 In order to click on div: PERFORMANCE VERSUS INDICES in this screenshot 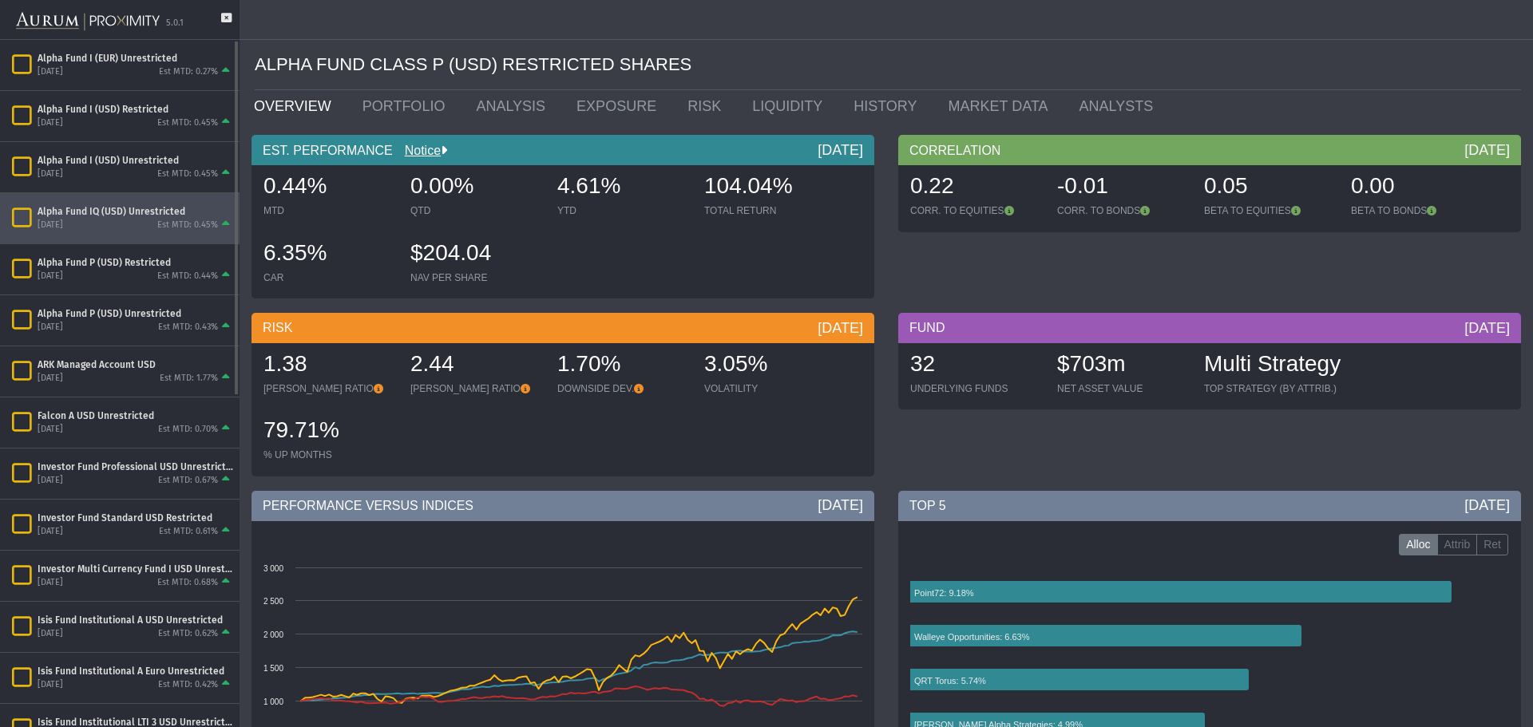, I will do `click(563, 506)`.